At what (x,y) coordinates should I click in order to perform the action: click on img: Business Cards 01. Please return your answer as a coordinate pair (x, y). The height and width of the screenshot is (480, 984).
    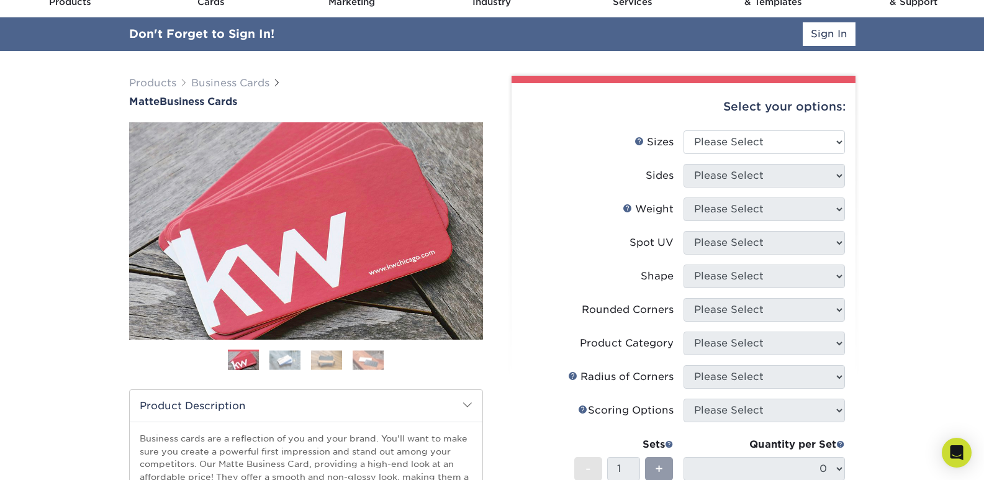
    Looking at the image, I should click on (243, 361).